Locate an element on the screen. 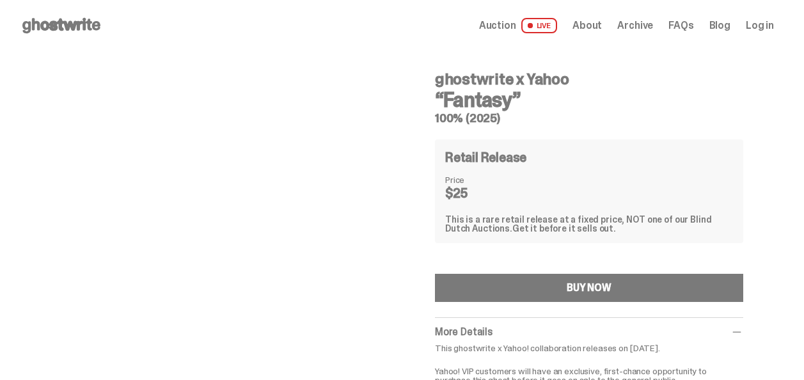 The height and width of the screenshot is (380, 804). h4: Retail Release is located at coordinates (486, 157).